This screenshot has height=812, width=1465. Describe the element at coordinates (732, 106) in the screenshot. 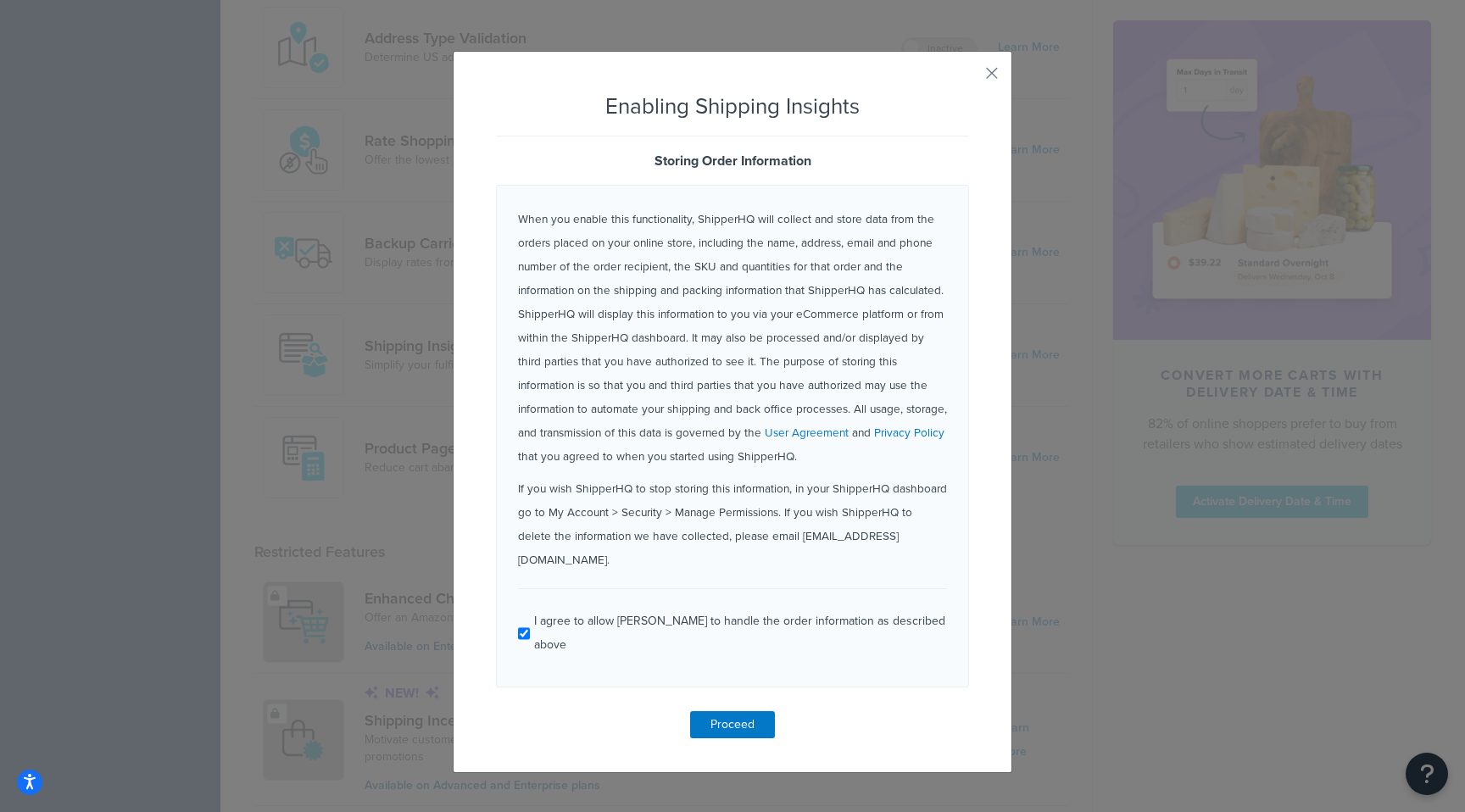

I see `h2: Enabling Shipping Insights` at that location.